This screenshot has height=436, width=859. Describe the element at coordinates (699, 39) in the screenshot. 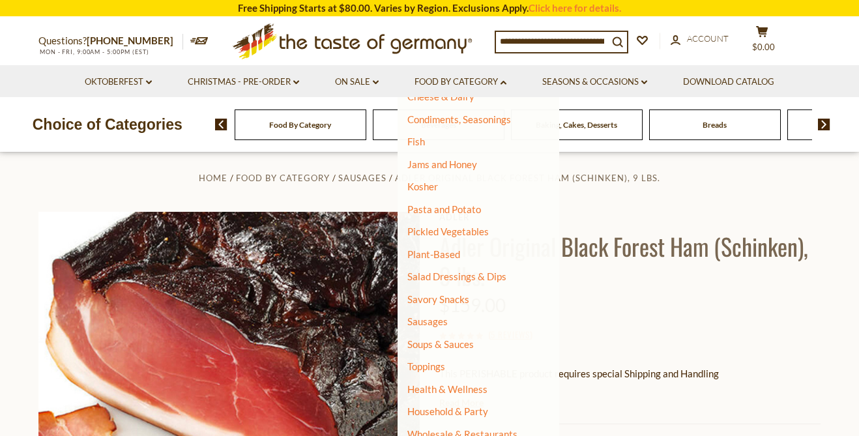

I see `a: Account` at that location.